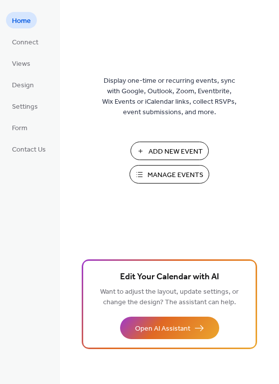 This screenshot has height=384, width=279. What do you see at coordinates (25, 107) in the screenshot?
I see `span: Settings` at bounding box center [25, 107].